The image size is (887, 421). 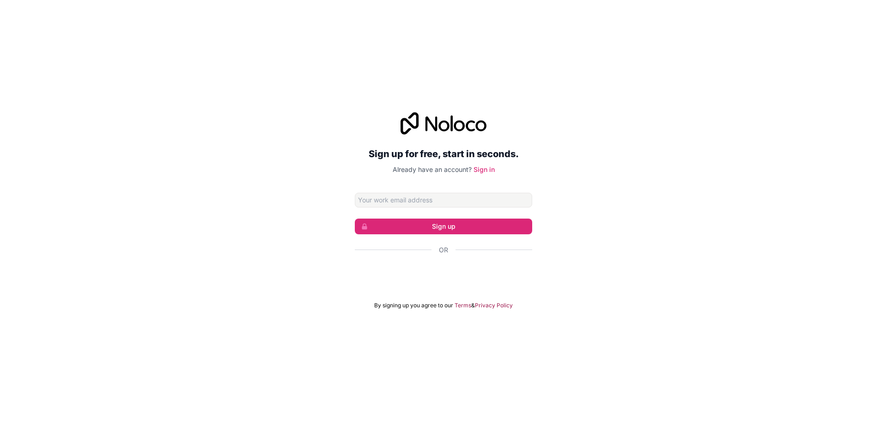 What do you see at coordinates (484, 169) in the screenshot?
I see `a: Sign in` at bounding box center [484, 169].